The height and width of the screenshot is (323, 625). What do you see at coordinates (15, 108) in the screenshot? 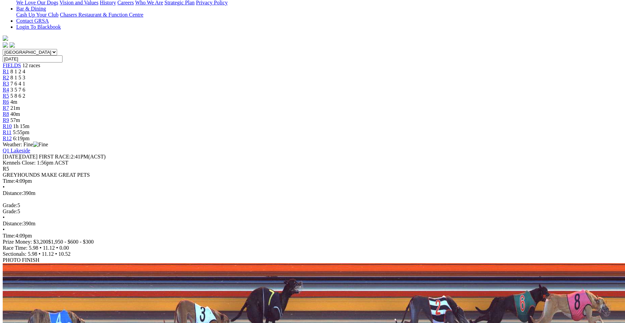
I see `span: 21m` at bounding box center [15, 108].